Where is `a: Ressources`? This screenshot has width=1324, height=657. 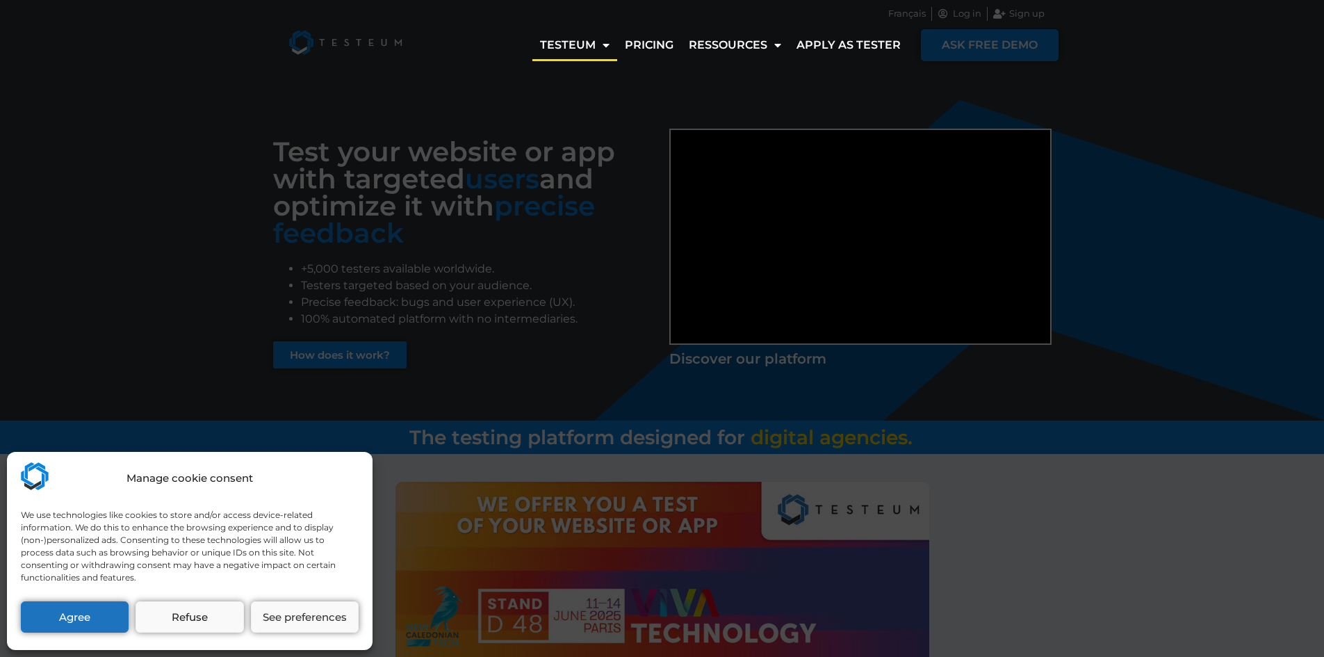
a: Ressources is located at coordinates (735, 45).